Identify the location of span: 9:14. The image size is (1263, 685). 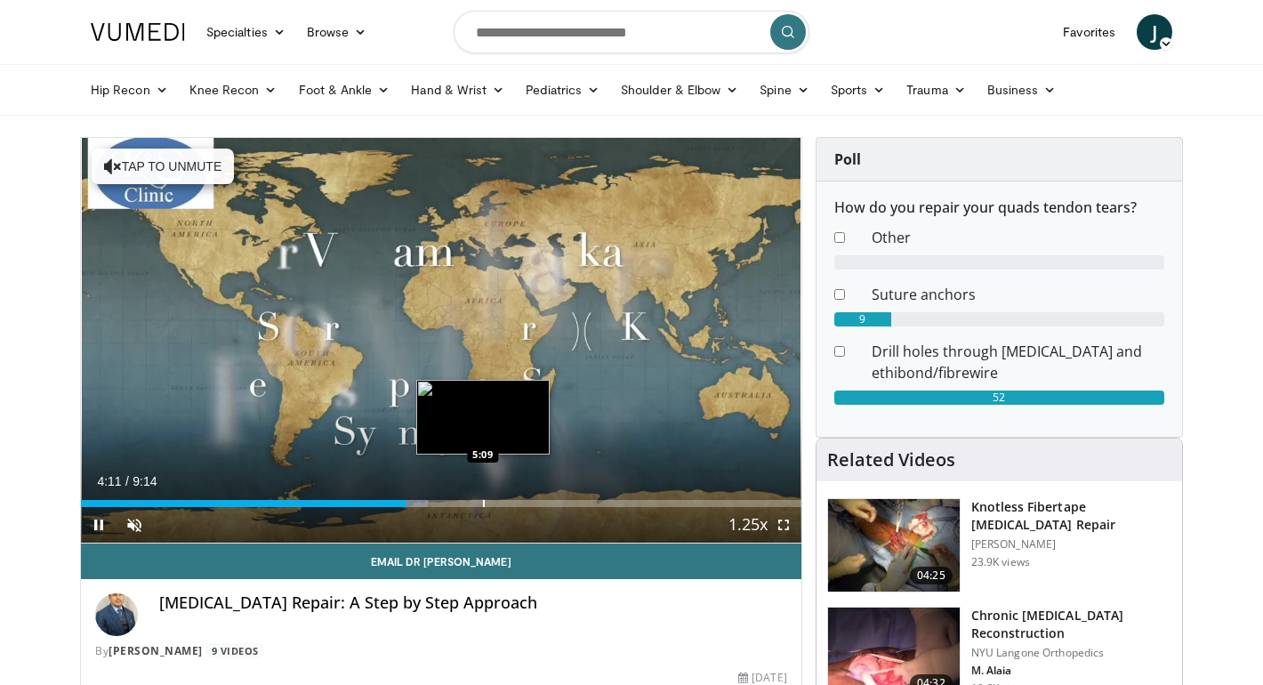
(144, 481).